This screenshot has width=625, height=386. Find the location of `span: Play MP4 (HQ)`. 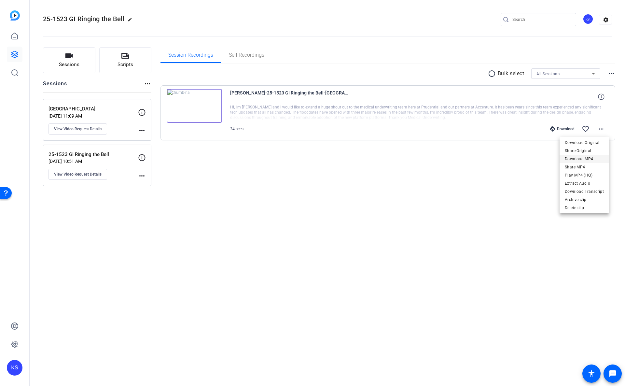

span: Play MP4 (HQ) is located at coordinates (584, 175).